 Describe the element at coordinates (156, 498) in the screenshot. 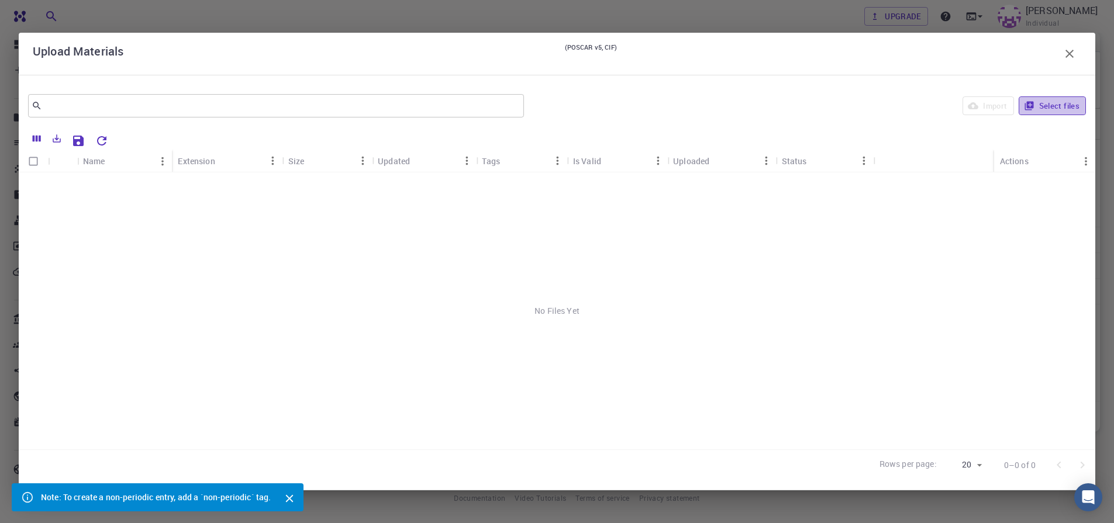

I see `div: Note: To create a non-periodic entry, add a `non-periodic` tag.` at that location.